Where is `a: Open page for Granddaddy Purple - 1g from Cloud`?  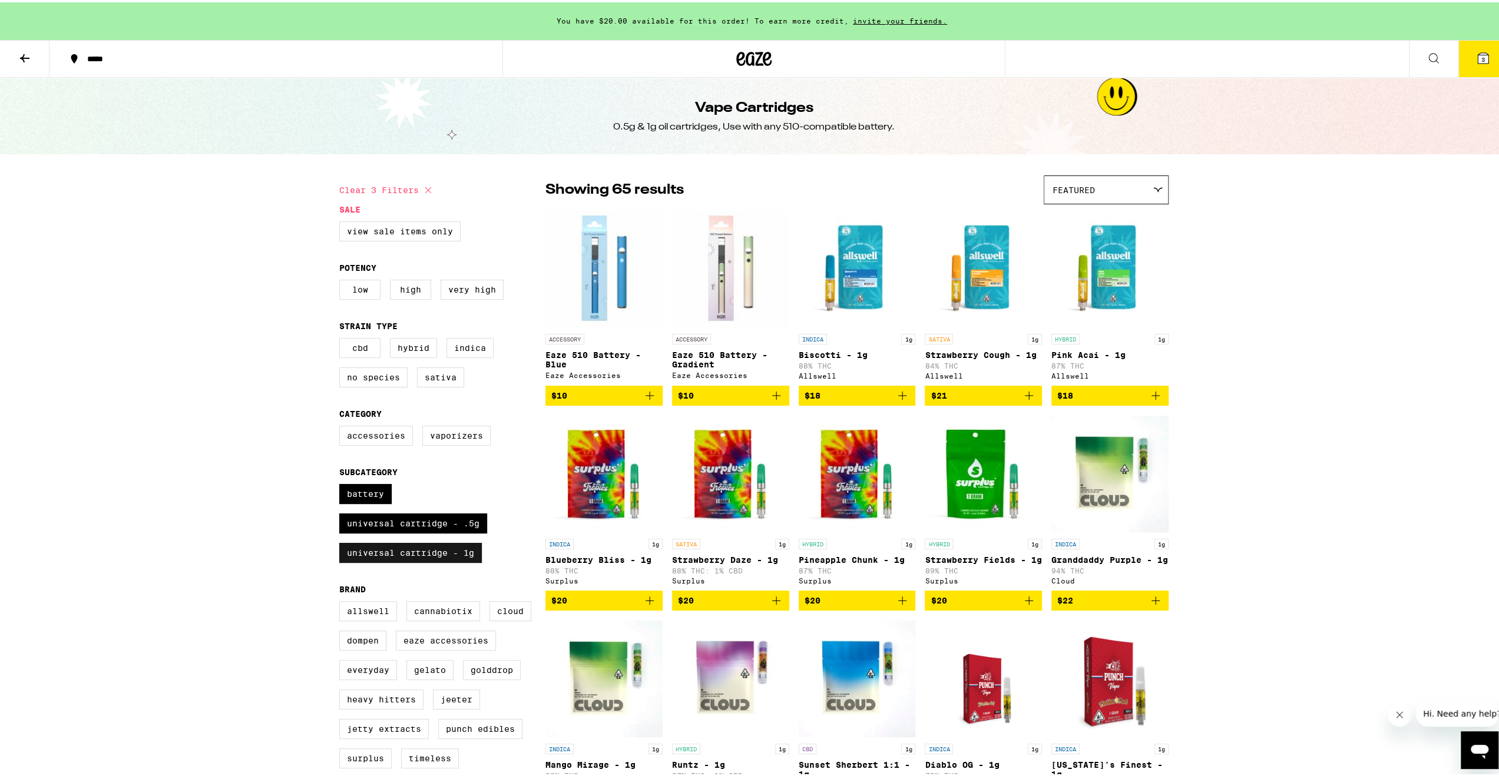 a: Open page for Granddaddy Purple - 1g from Cloud is located at coordinates (1110, 501).